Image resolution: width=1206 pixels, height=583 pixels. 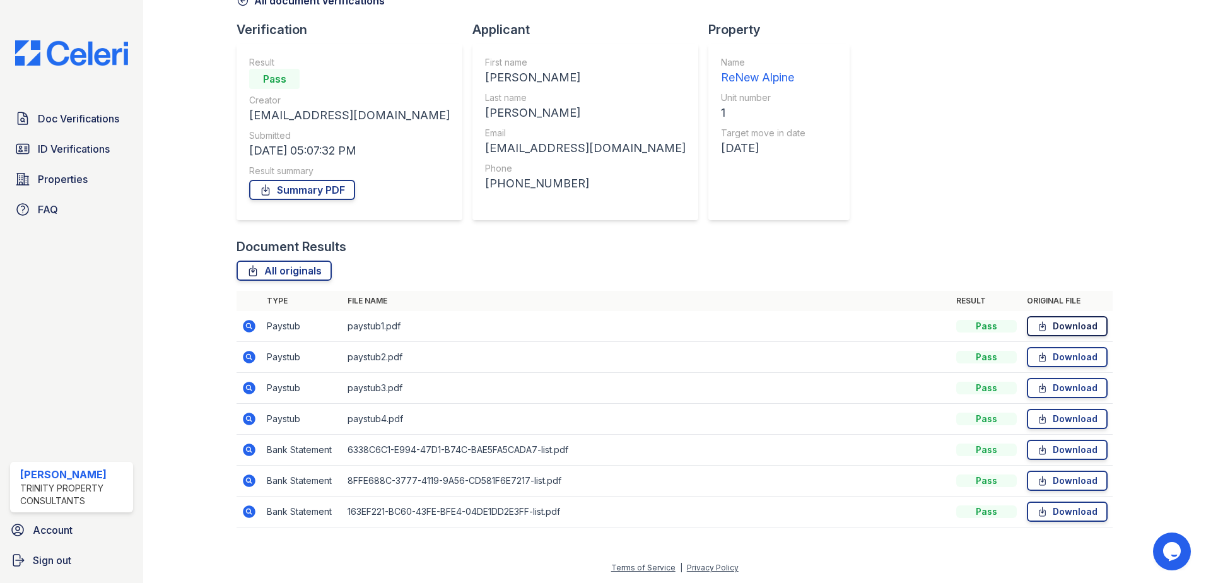 I want to click on span: Sign out, so click(x=52, y=560).